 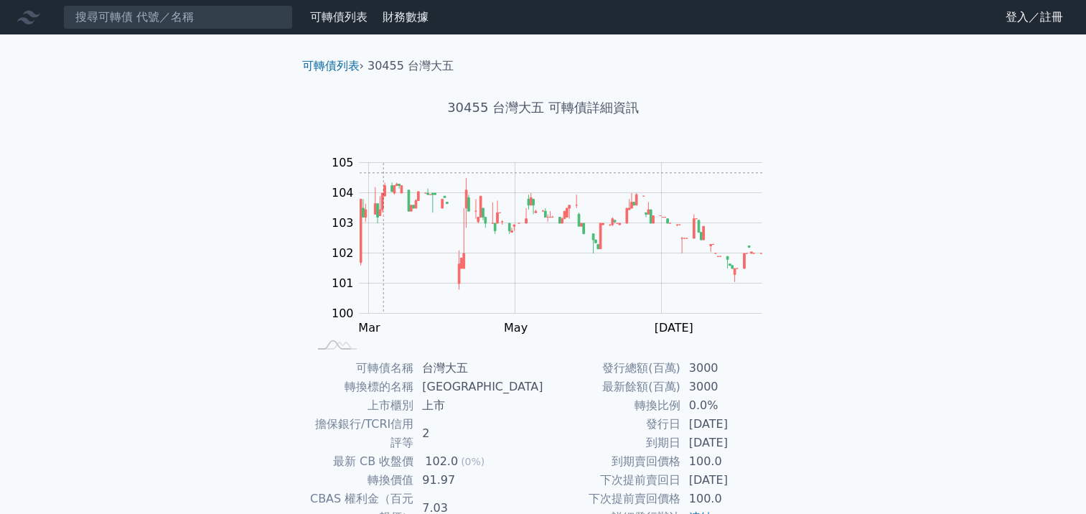 What do you see at coordinates (543, 108) in the screenshot?
I see `h1: 30455 台灣大五 可轉債詳細資訊` at bounding box center [543, 108].